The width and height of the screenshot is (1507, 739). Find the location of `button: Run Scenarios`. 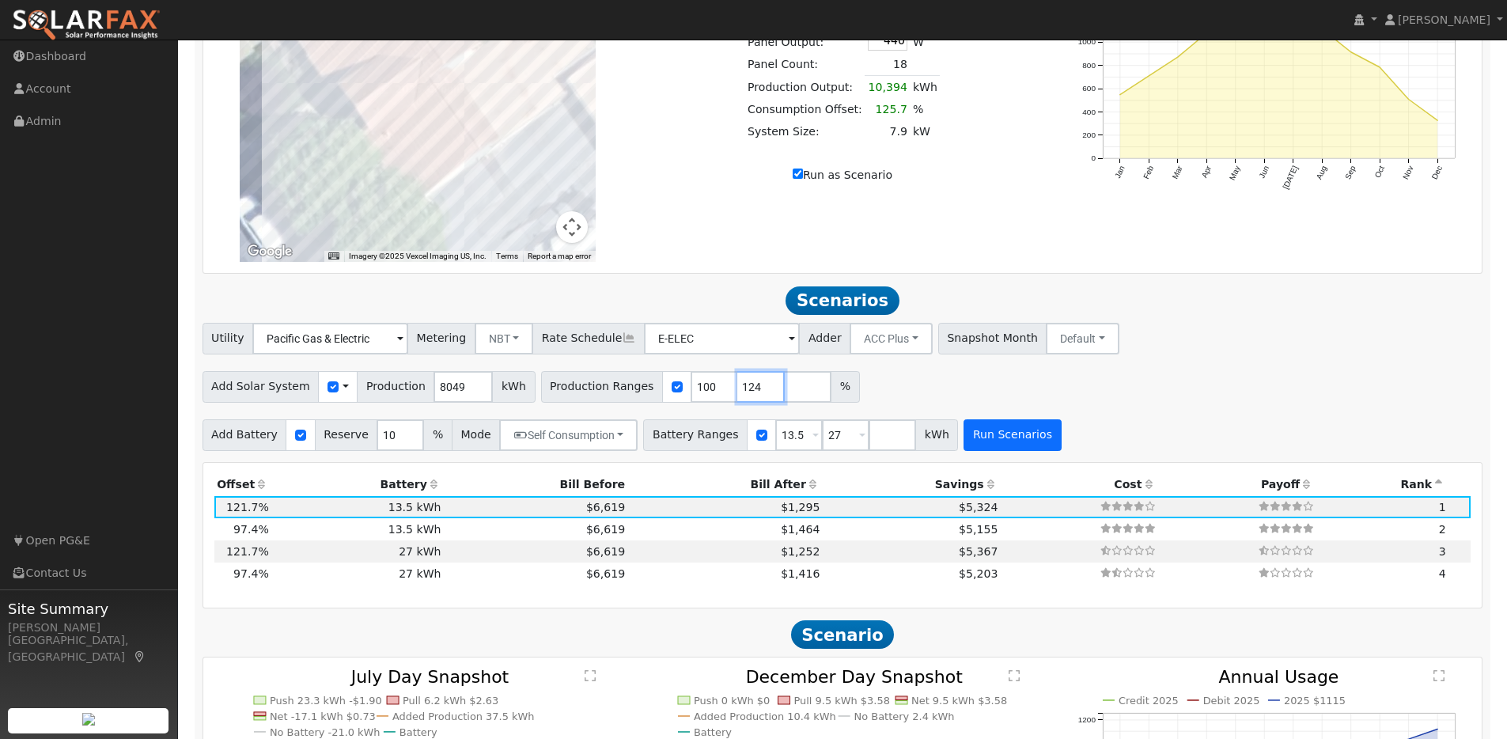

button: Run Scenarios is located at coordinates (1012, 435).